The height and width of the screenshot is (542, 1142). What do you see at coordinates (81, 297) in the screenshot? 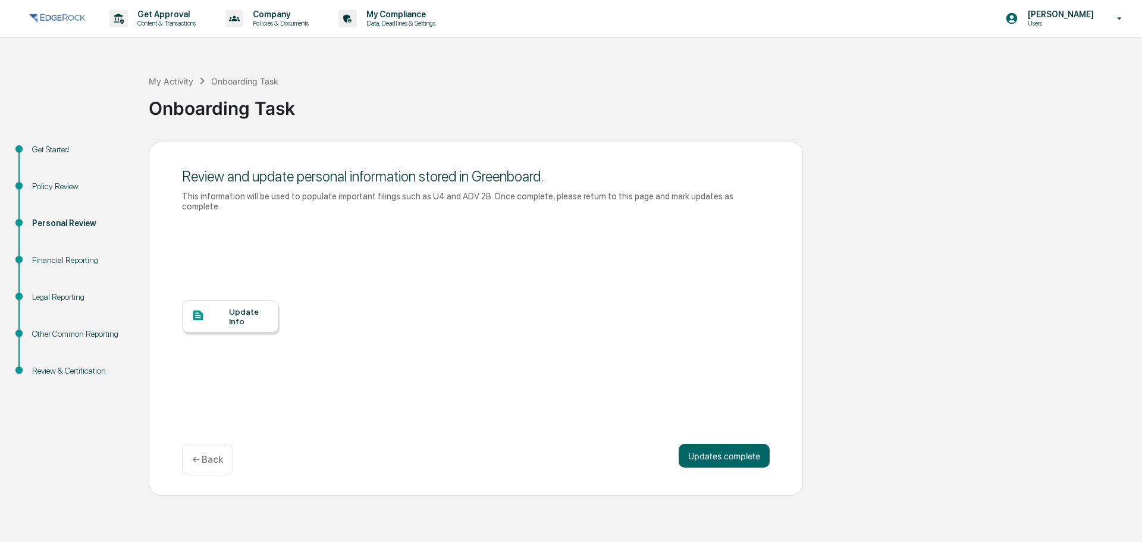
I see `div: Legal Reporting` at bounding box center [81, 297].